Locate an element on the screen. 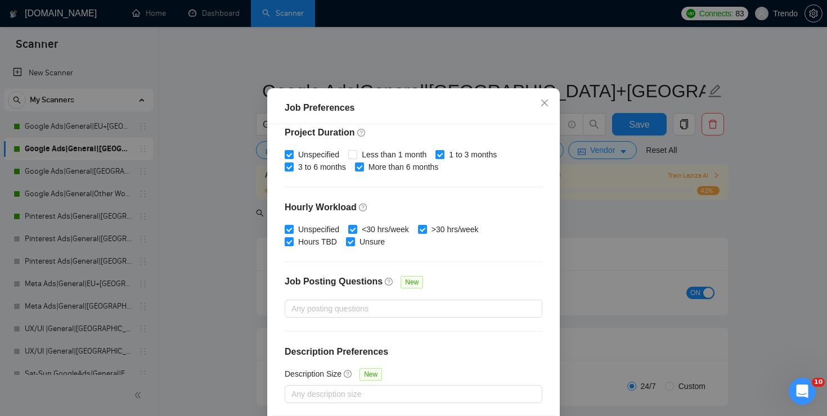 Image resolution: width=827 pixels, height=416 pixels. span: 1 to 3 months is located at coordinates (473, 155).